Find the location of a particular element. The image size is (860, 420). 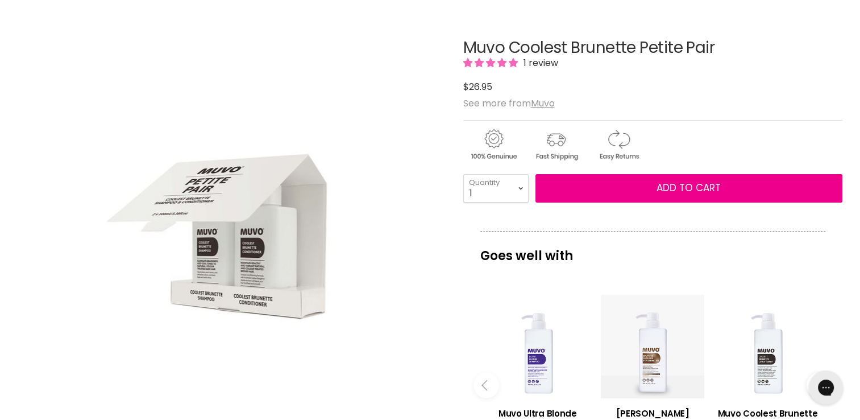

h1: Muvo Coolest Brunette Petite Pair is located at coordinates (653, 48).